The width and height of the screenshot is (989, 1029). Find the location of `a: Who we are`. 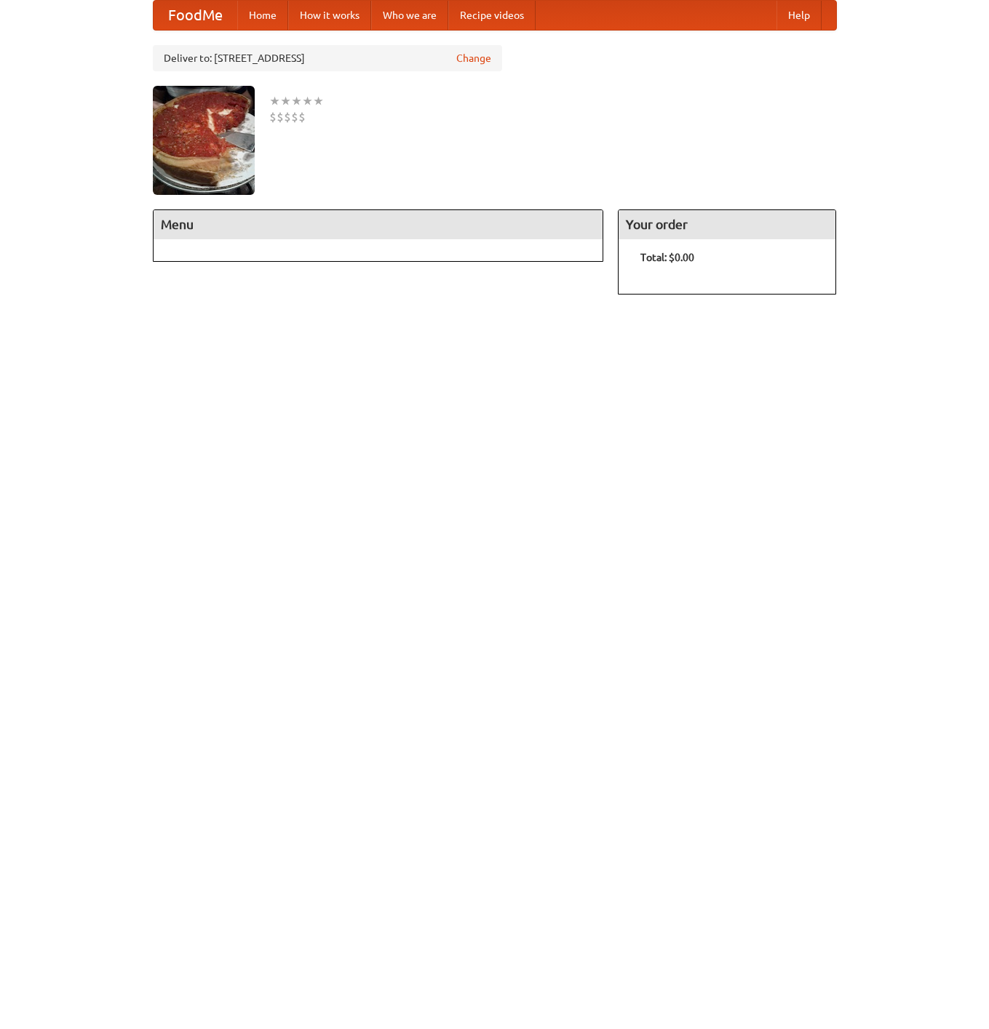

a: Who we are is located at coordinates (410, 15).